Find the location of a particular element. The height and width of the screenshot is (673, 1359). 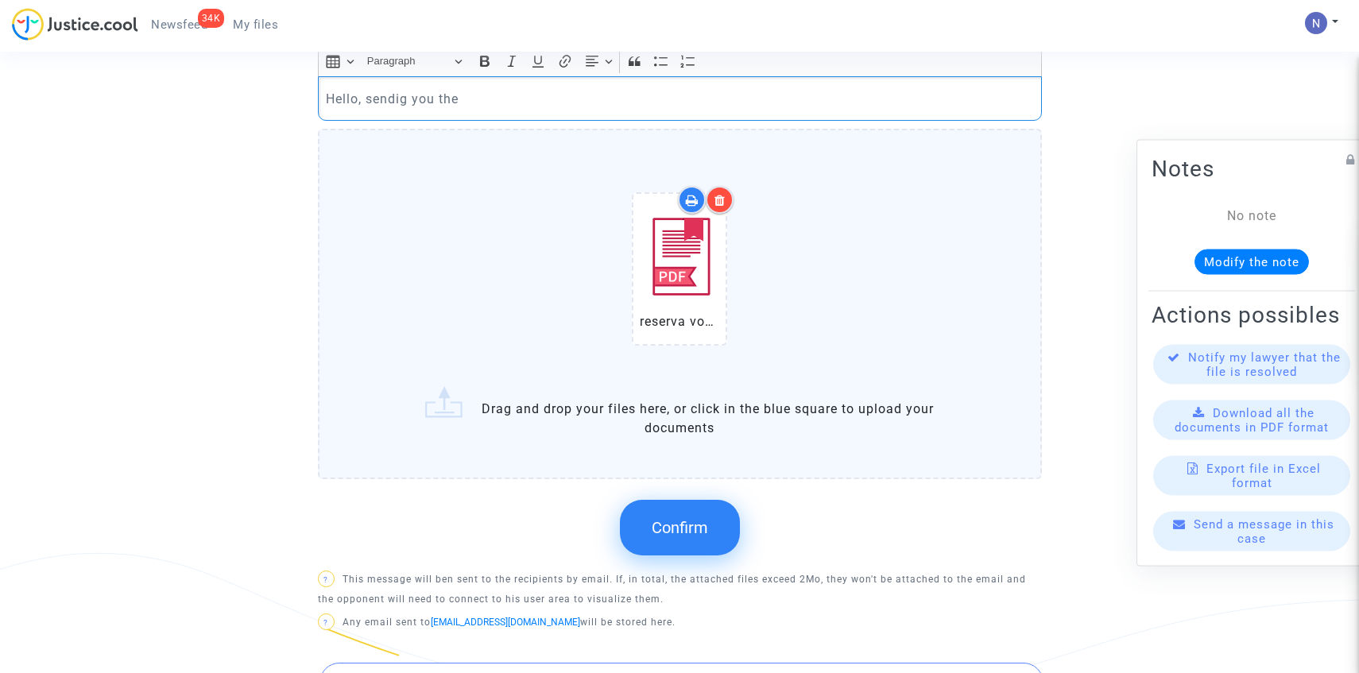

h2: Actions possibles is located at coordinates (1252, 314).